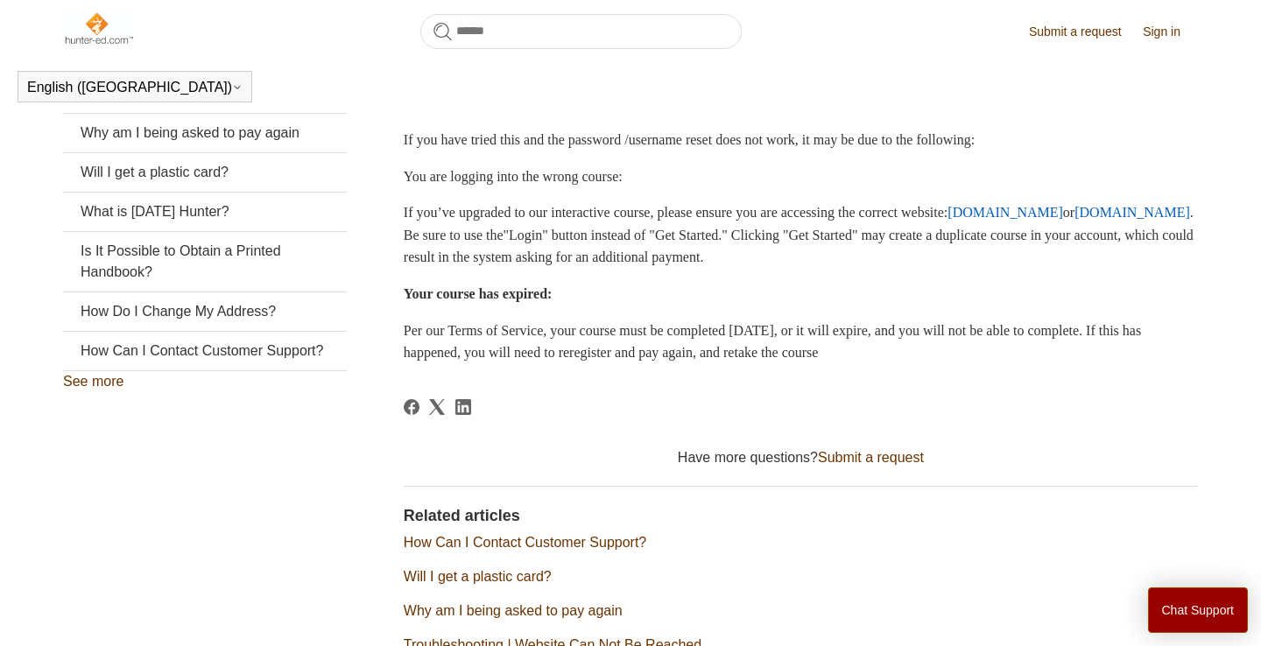 This screenshot has width=1261, height=646. What do you see at coordinates (412, 407) in the screenshot?
I see `a: Facebook` at bounding box center [412, 407].